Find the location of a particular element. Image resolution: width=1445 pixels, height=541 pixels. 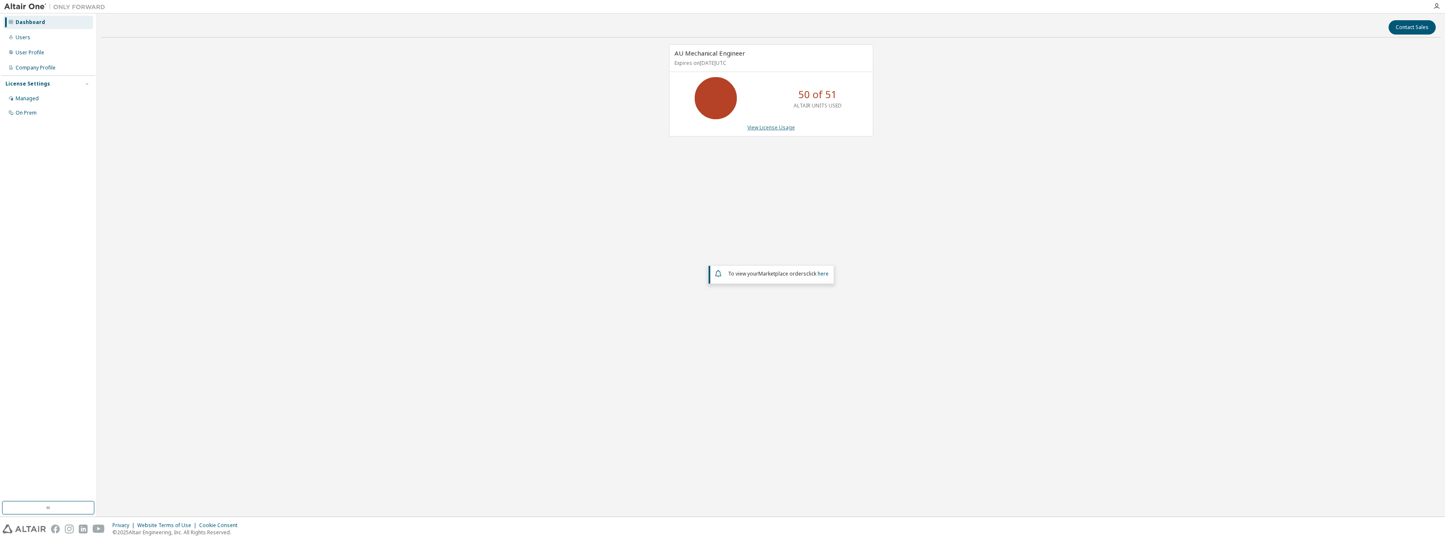

div: Privacy is located at coordinates (125, 525).